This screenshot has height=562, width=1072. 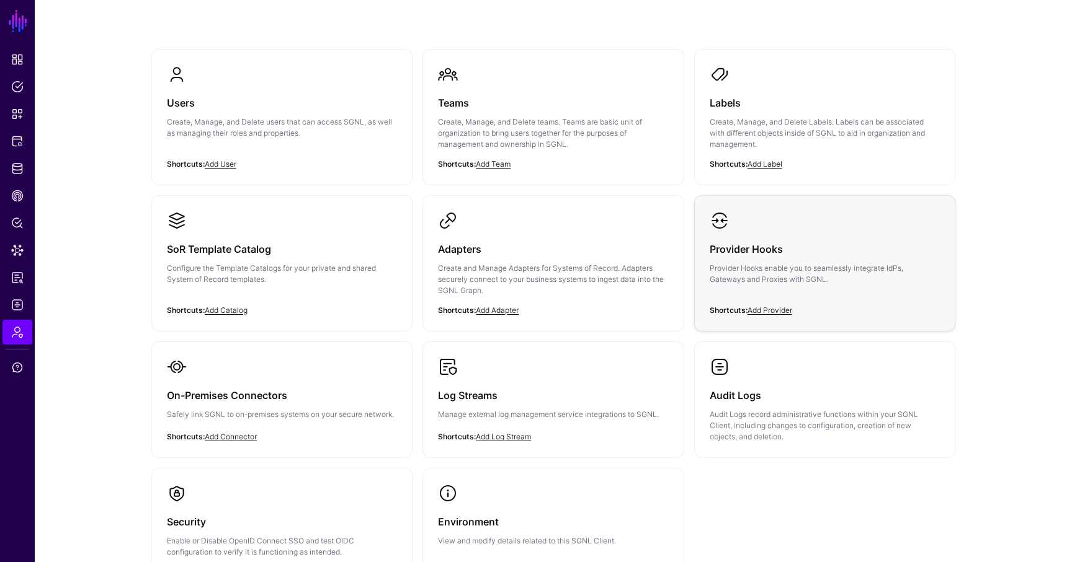 What do you see at coordinates (17, 114) in the screenshot?
I see `a: Snippets` at bounding box center [17, 114].